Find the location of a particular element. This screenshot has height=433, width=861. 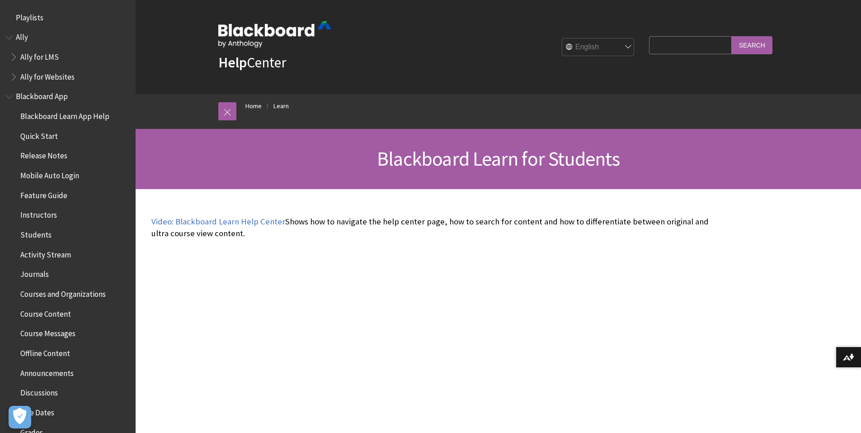

span: Announcements is located at coordinates (47, 371).